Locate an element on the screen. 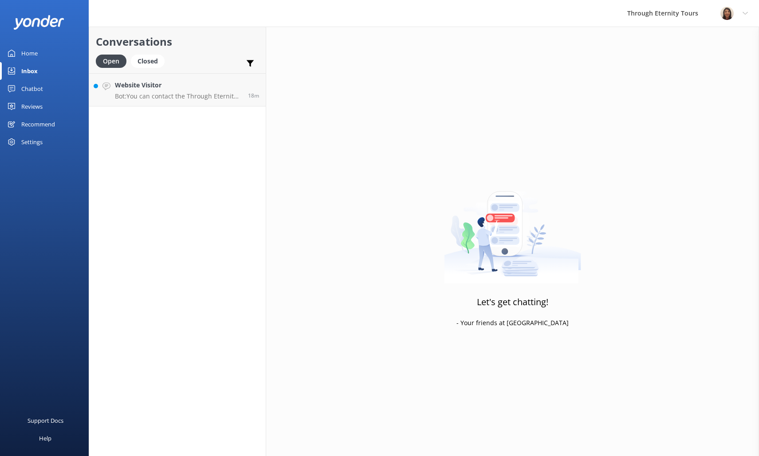 This screenshot has height=456, width=759. div: Reviews is located at coordinates (32, 106).